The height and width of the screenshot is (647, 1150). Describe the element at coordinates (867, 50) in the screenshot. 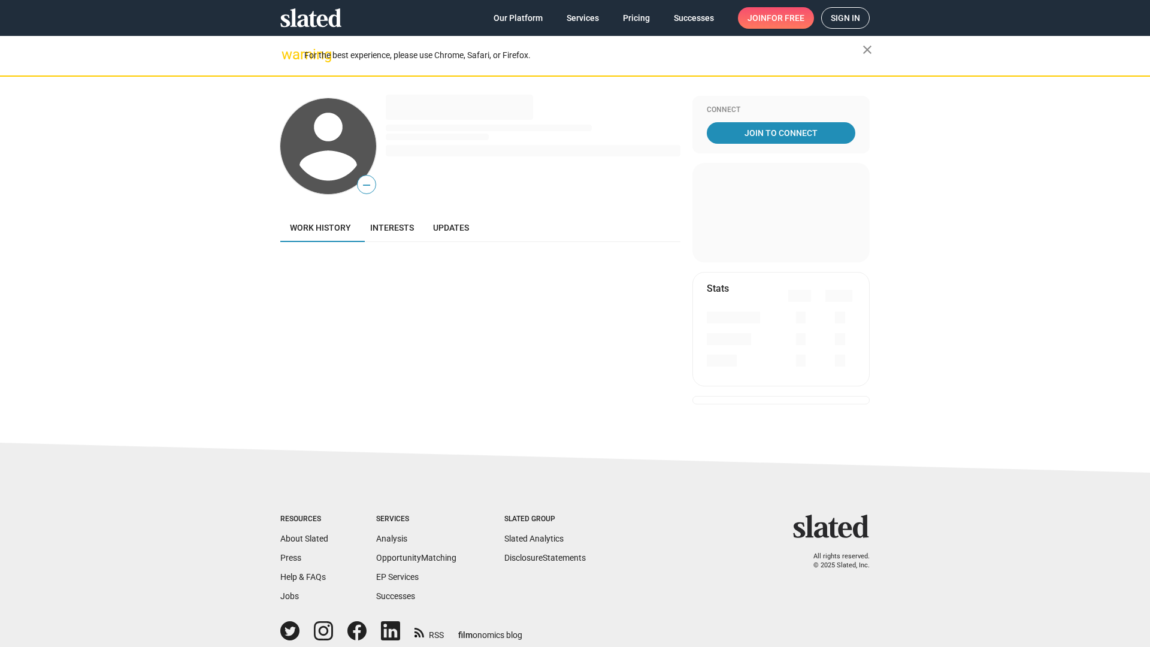

I see `mat-icon: close` at that location.